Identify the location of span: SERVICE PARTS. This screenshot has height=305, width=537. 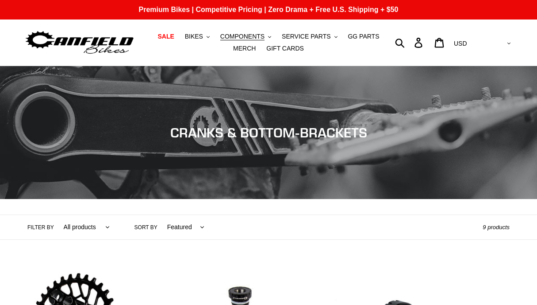
(306, 36).